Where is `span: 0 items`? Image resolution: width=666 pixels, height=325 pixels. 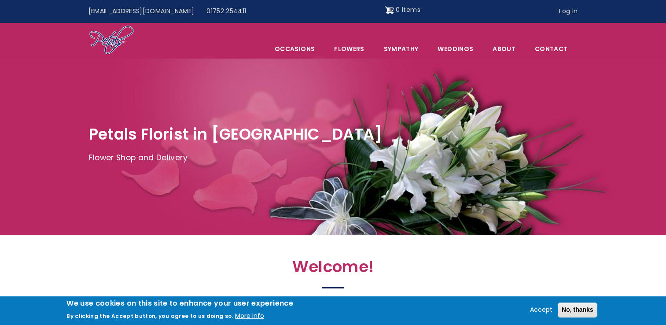 span: 0 items is located at coordinates (408, 10).